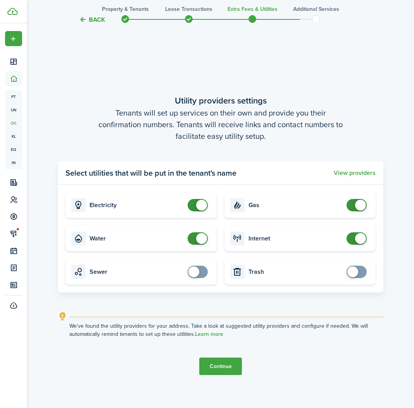 This screenshot has width=414, height=408. What do you see at coordinates (151, 173) in the screenshot?
I see `panel-main-title: Select utilities that will be put in the tenant's name` at bounding box center [151, 173].